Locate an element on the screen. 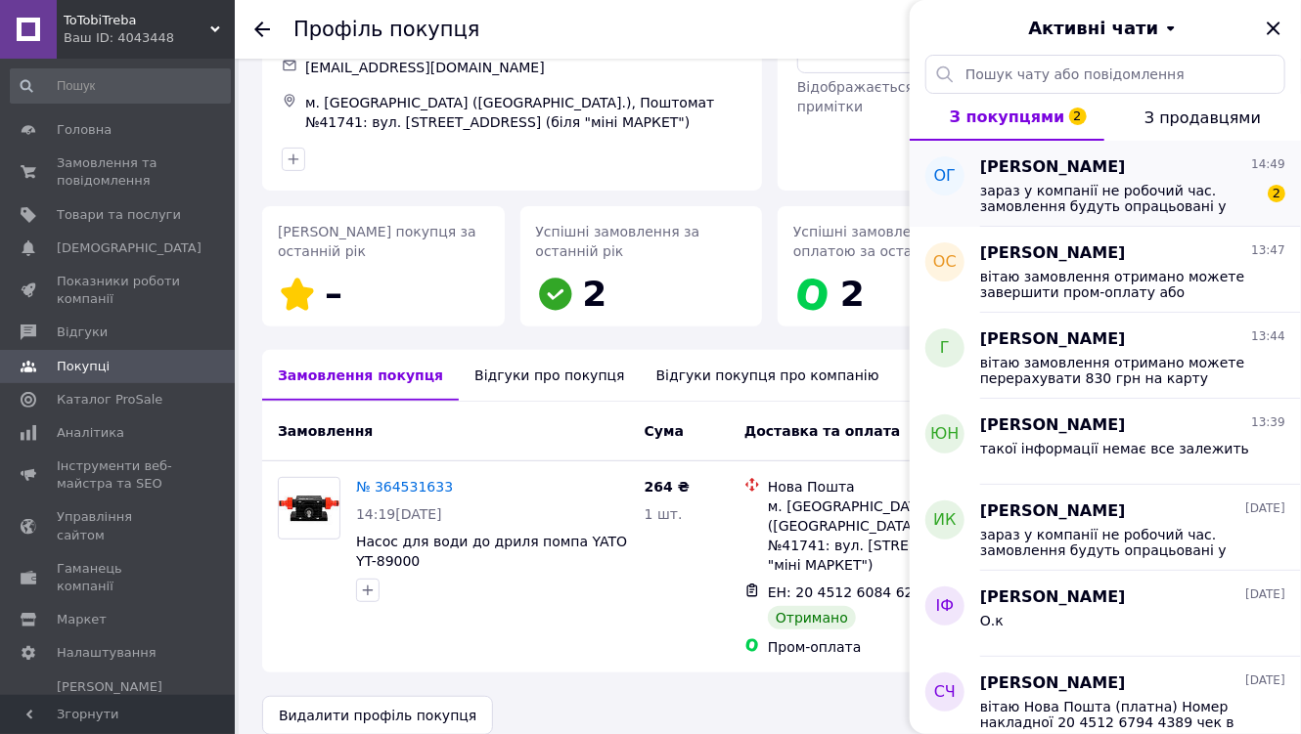  span: 13:47 is located at coordinates (1267, 250).